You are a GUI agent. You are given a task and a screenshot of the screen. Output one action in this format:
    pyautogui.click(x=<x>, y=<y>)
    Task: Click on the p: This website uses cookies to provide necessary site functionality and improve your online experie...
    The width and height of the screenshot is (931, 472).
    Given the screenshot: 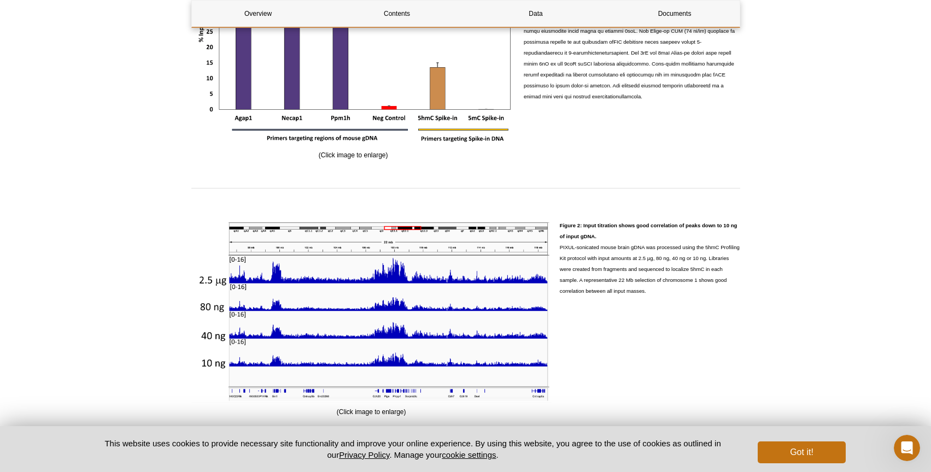 What is the action you would take?
    pyautogui.click(x=413, y=449)
    